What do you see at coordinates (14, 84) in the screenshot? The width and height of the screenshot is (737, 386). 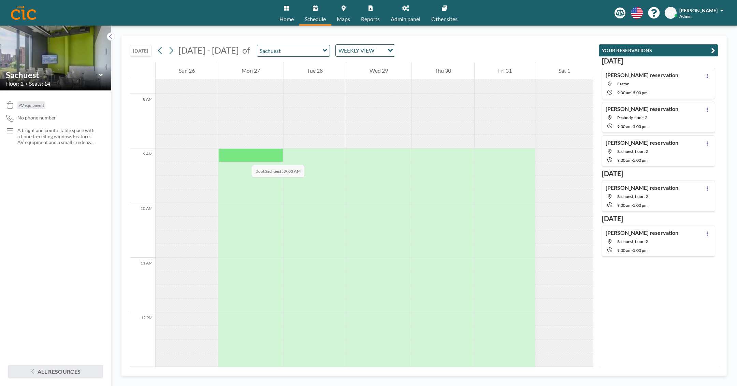 I see `span: Floor: 2` at bounding box center [14, 84].